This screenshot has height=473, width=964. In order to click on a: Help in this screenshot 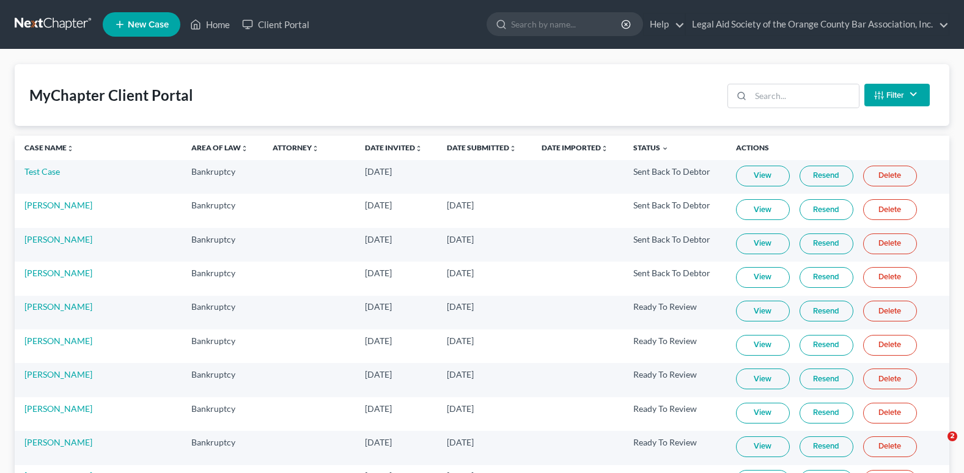, I will do `click(664, 24)`.